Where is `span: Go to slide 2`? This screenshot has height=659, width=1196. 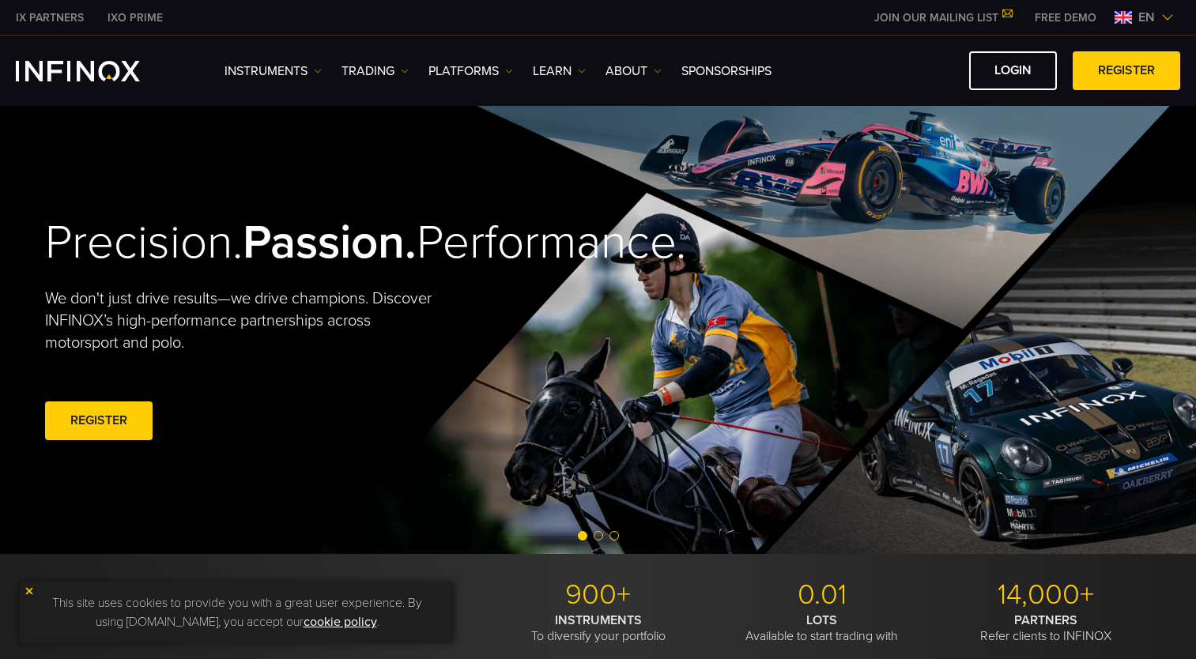 span: Go to slide 2 is located at coordinates (598, 536).